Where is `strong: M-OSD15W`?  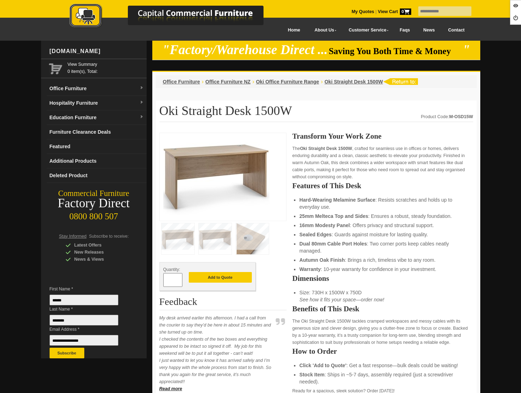
strong: M-OSD15W is located at coordinates (461, 117).